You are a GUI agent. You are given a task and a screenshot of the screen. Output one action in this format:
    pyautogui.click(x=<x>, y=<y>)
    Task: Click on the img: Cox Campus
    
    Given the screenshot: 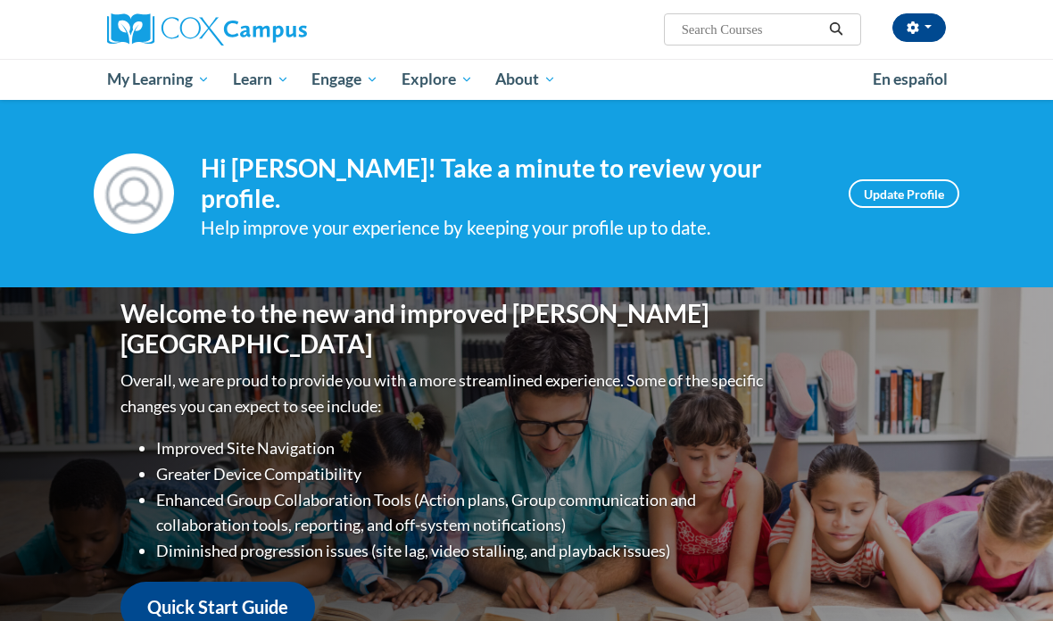 What is the action you would take?
    pyautogui.click(x=207, y=29)
    